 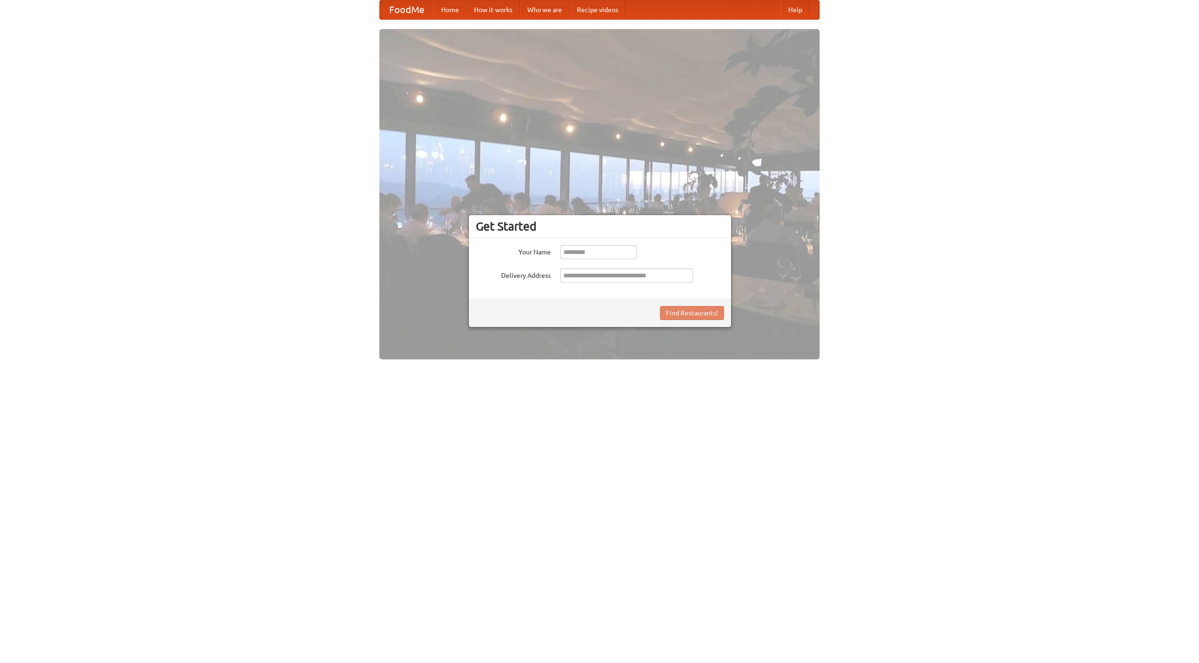 What do you see at coordinates (600, 226) in the screenshot?
I see `h3: Get Started` at bounding box center [600, 226].